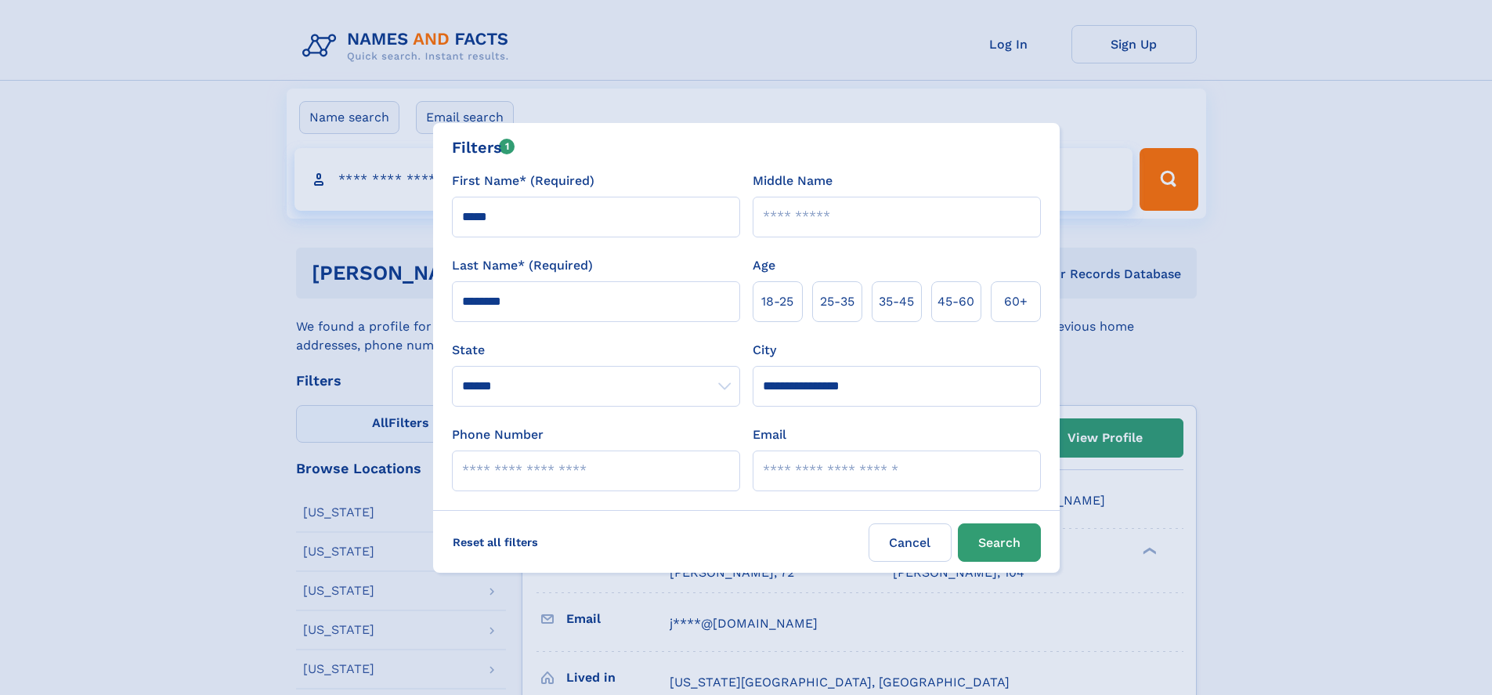 The width and height of the screenshot is (1492, 695). I want to click on div: Filters, so click(483, 147).